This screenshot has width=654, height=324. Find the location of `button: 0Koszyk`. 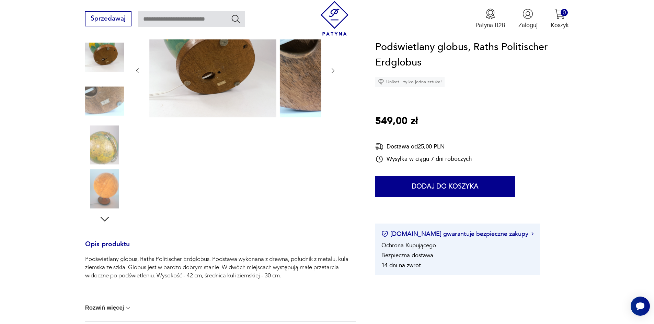

button: 0Koszyk is located at coordinates (559, 19).